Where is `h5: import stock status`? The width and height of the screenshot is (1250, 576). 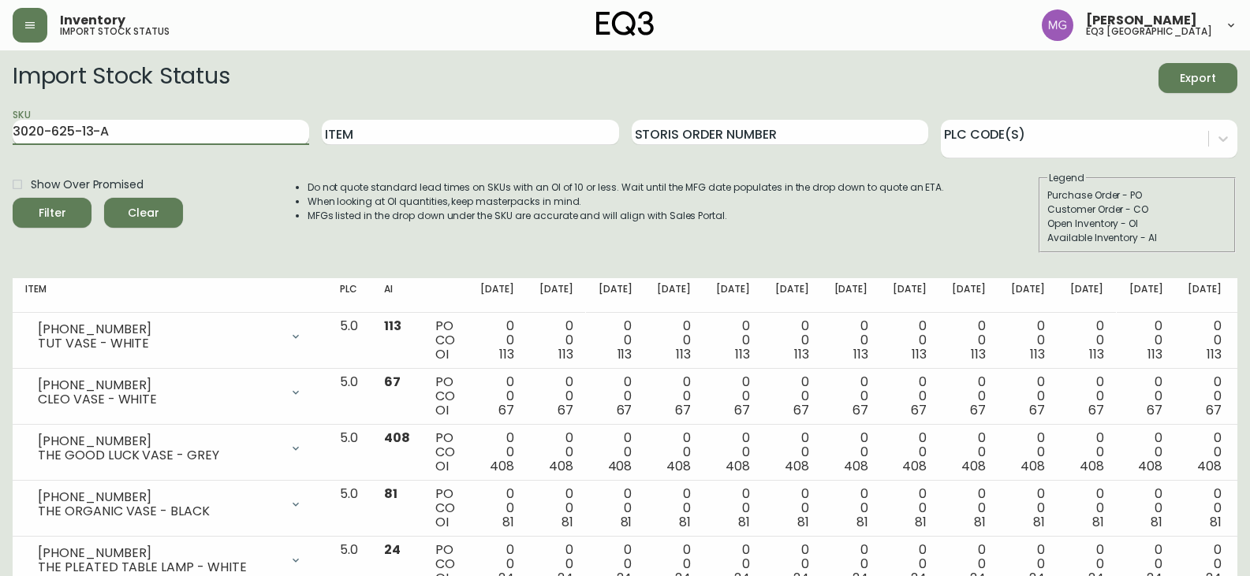
h5: import stock status is located at coordinates (114, 32).